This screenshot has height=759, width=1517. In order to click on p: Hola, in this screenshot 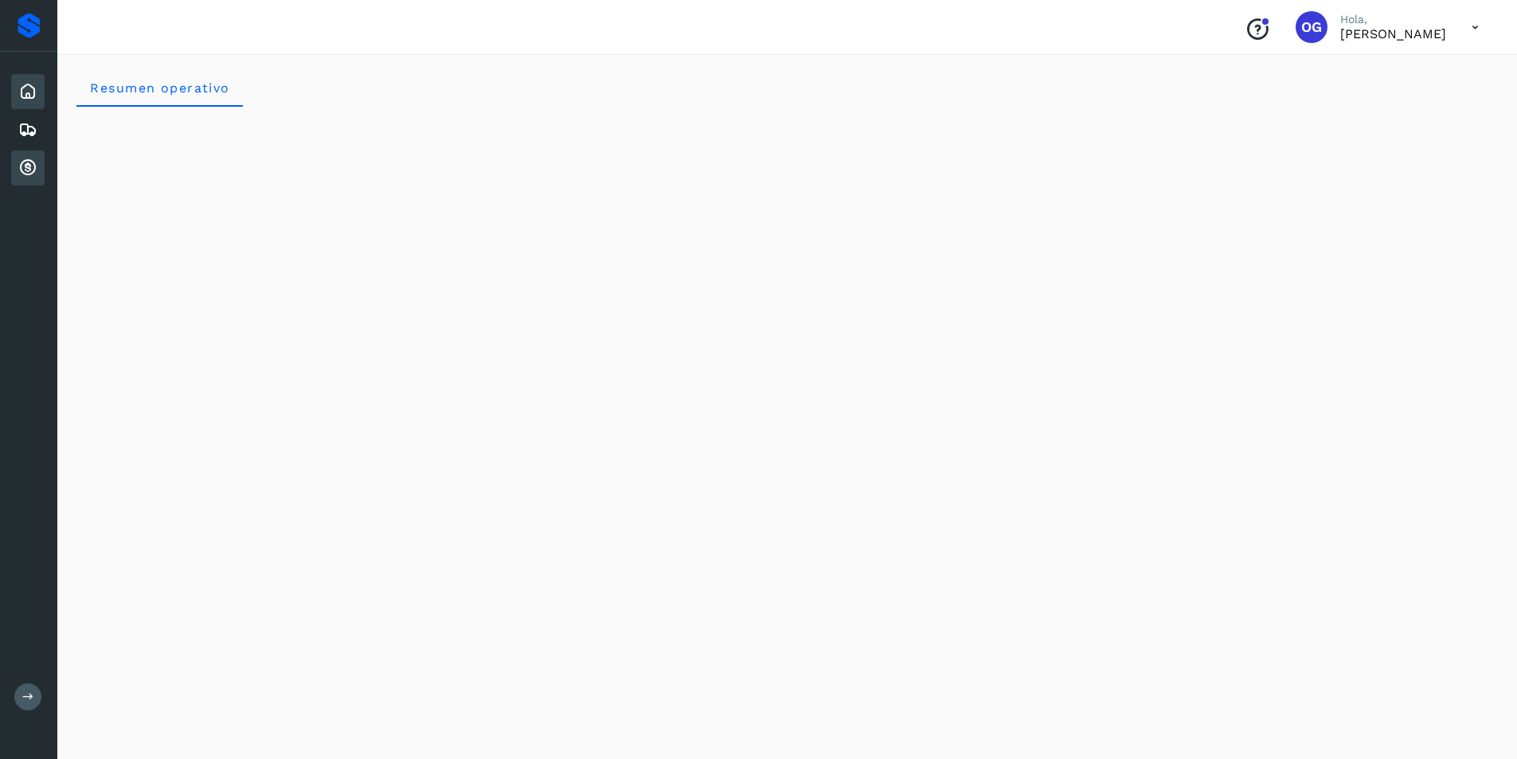, I will do `click(1393, 19)`.